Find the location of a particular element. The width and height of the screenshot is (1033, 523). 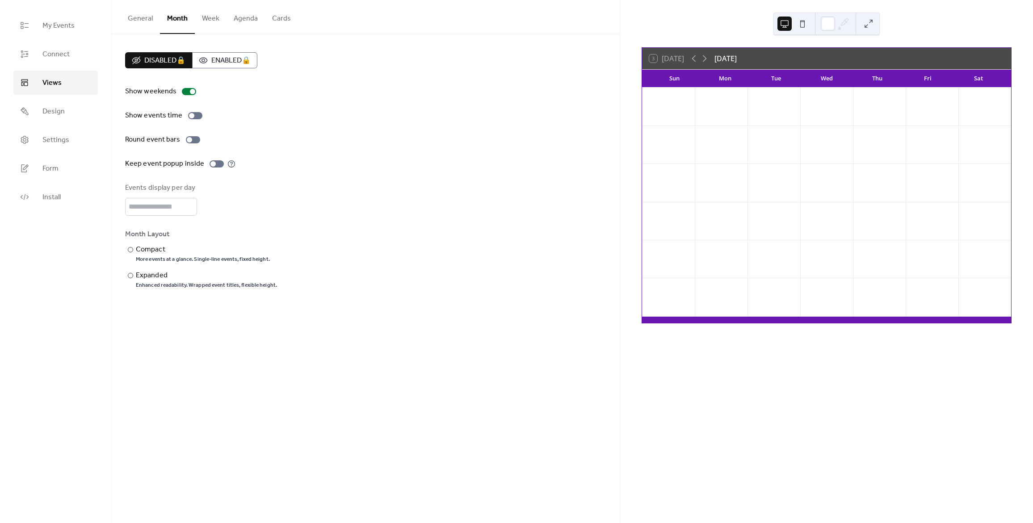

a: Form is located at coordinates (55, 169).